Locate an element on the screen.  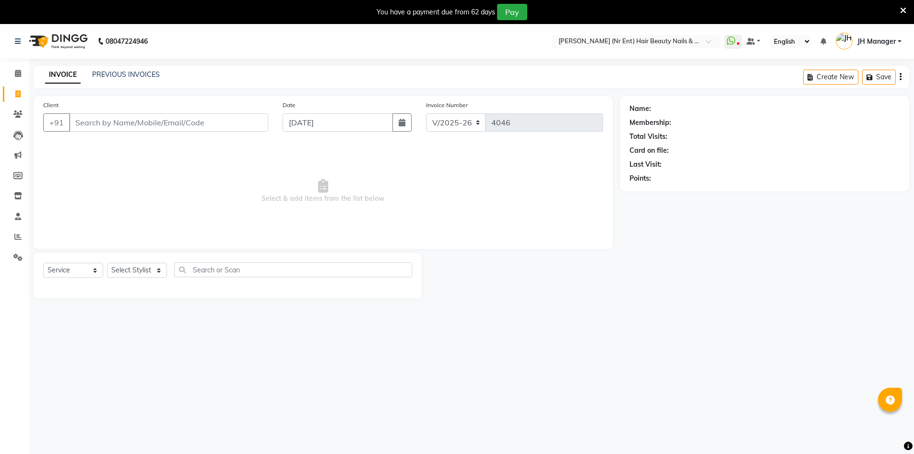
b: 08047224946 is located at coordinates (127, 41).